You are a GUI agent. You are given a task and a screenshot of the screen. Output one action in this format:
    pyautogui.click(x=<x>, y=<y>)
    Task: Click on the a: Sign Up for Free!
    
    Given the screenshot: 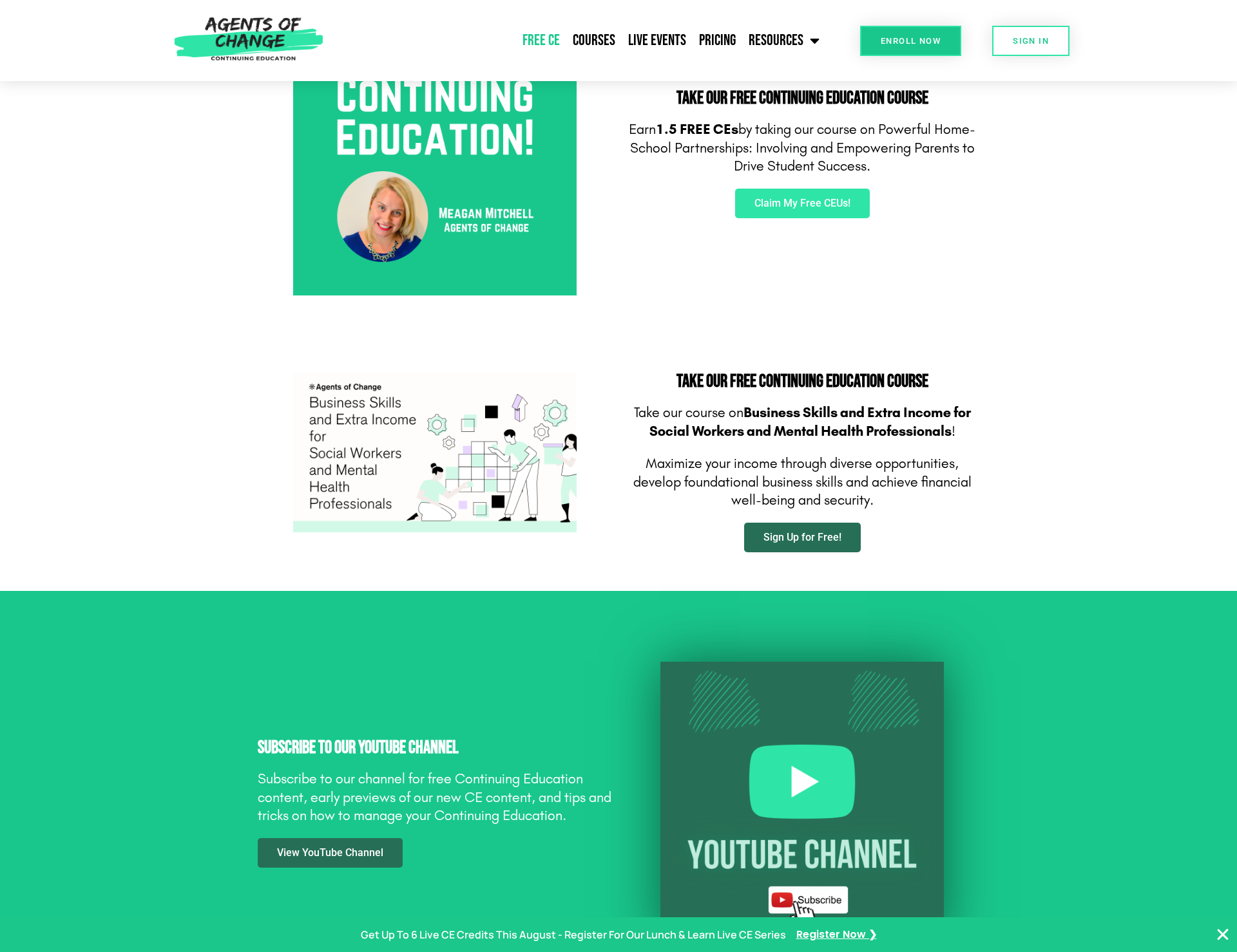 What is the action you would take?
    pyautogui.click(x=802, y=538)
    